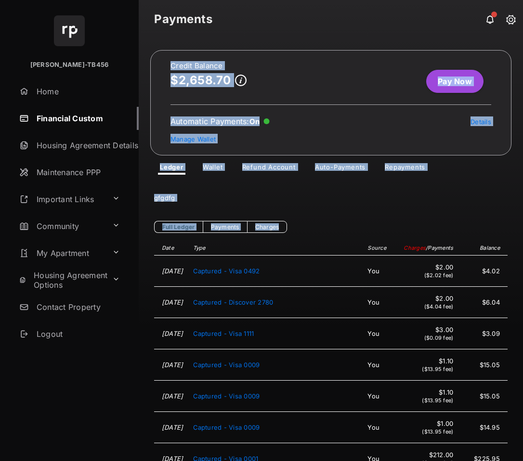  What do you see at coordinates (269, 169) in the screenshot?
I see `a: Refund Account` at bounding box center [269, 169].